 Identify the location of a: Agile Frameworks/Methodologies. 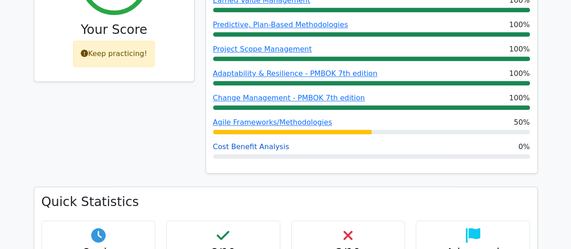
(272, 122).